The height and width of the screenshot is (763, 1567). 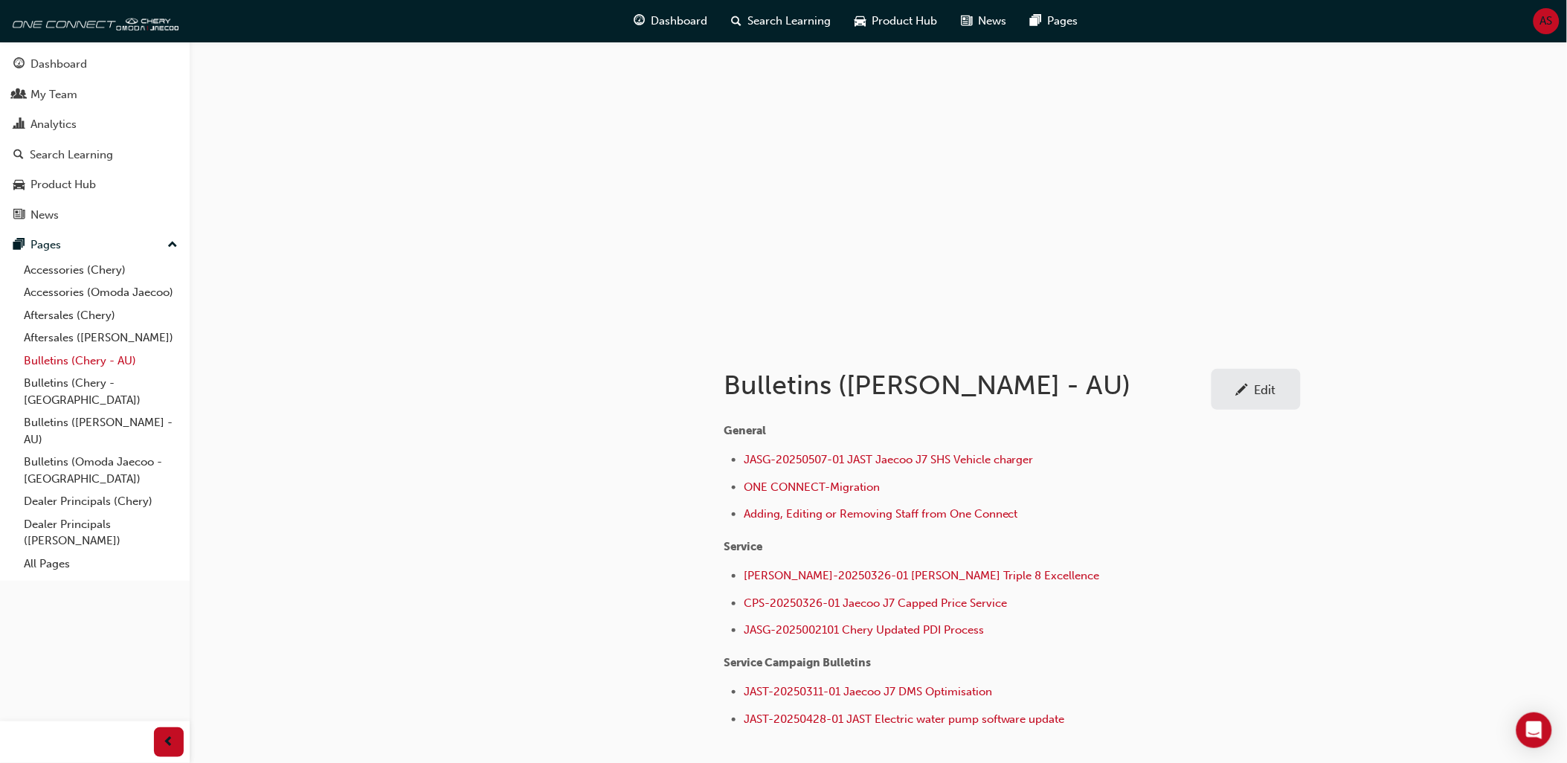 What do you see at coordinates (812, 487) in the screenshot?
I see `span: ONE CONNECT-Migration` at bounding box center [812, 487].